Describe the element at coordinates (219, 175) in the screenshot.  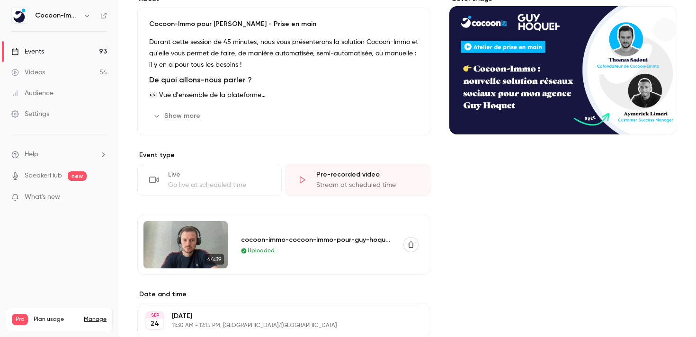
I see `div: Live` at that location.